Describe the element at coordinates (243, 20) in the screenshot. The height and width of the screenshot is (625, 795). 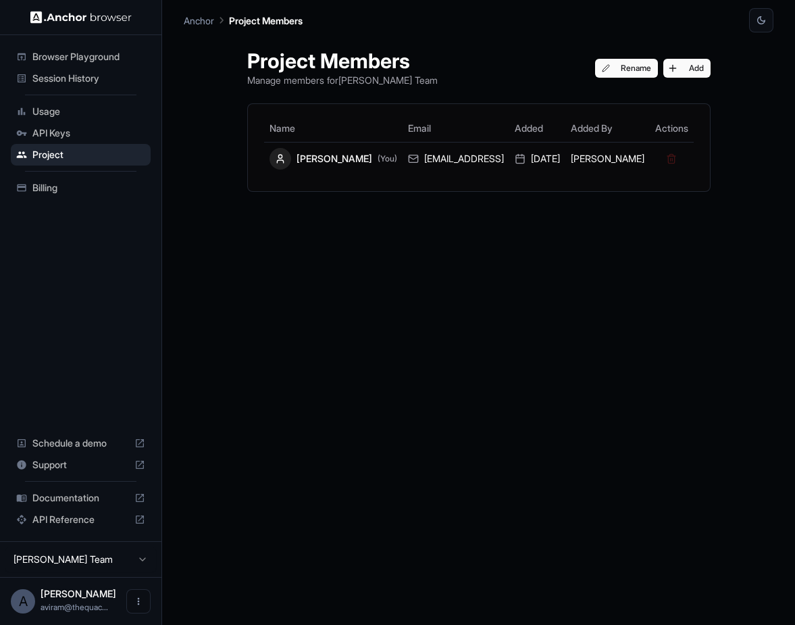
I see `nav: breadcrumb` at that location.